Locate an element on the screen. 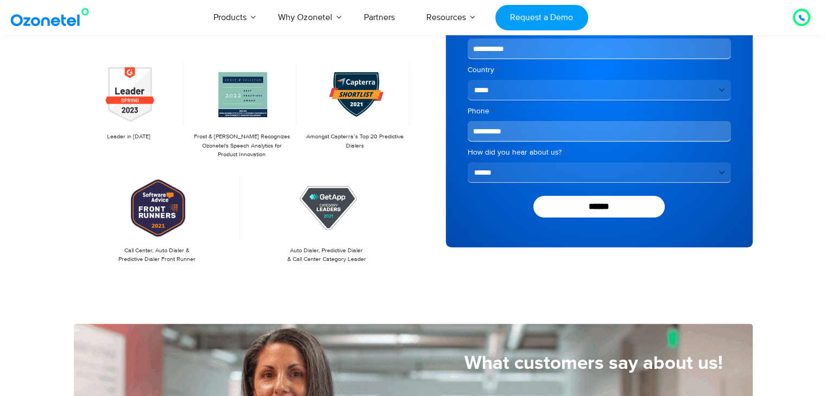 Image resolution: width=826 pixels, height=396 pixels. p: Amongst Capterra’s Top 20 Predictive Dialers is located at coordinates (355, 141).